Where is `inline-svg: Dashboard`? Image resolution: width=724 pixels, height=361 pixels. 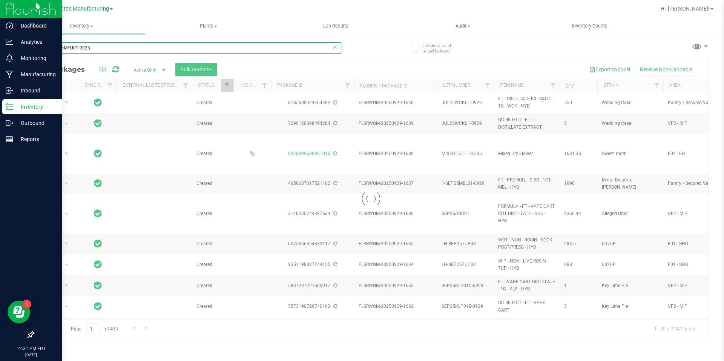
inline-svg: Dashboard is located at coordinates (9, 26).